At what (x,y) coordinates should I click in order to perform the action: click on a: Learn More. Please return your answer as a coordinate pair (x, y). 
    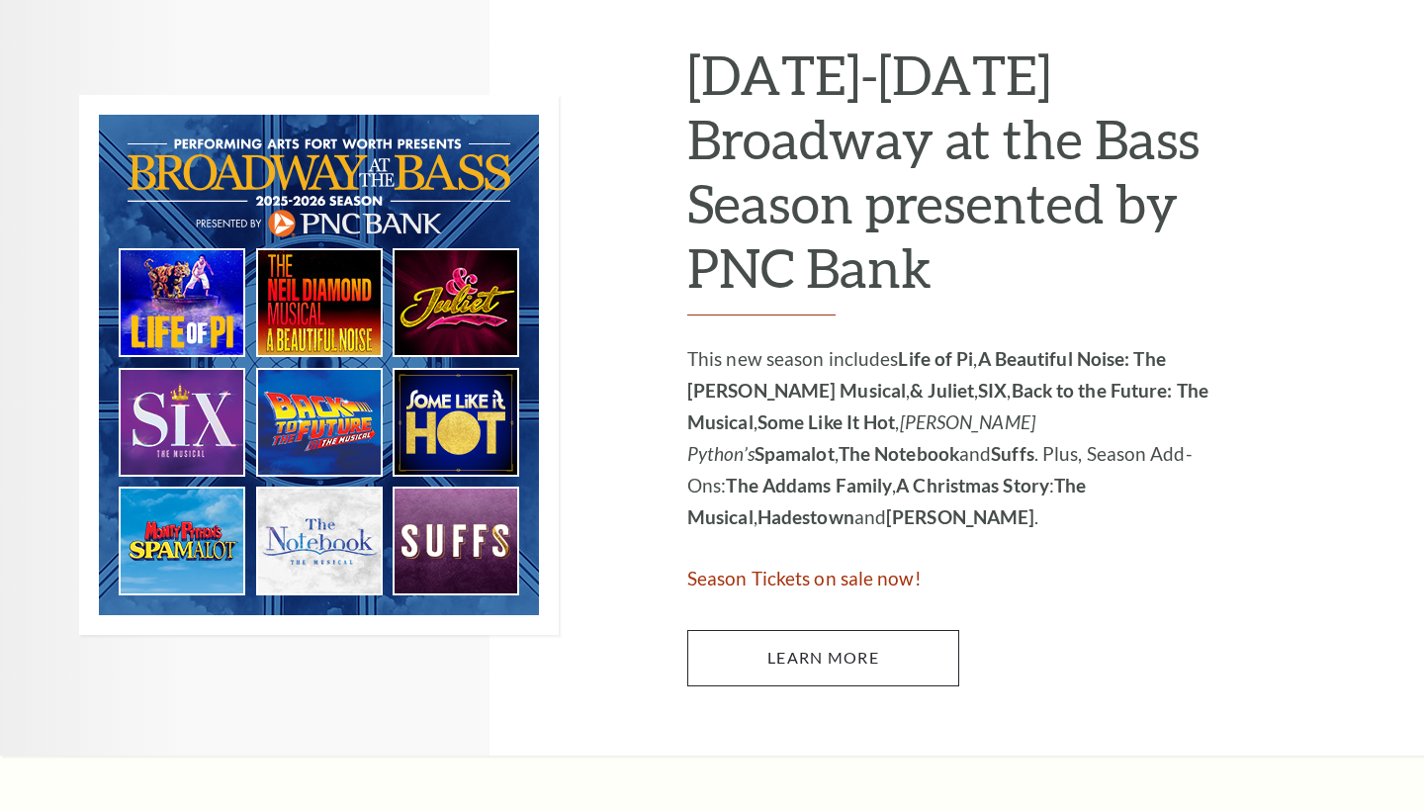
    Looking at the image, I should click on (823, 657).